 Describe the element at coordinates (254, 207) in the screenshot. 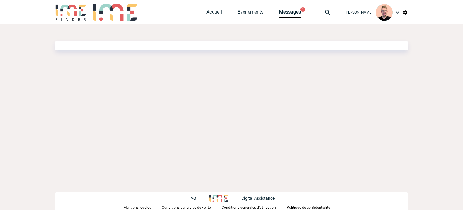

I see `a: Conditions générales d'utilisation` at that location.